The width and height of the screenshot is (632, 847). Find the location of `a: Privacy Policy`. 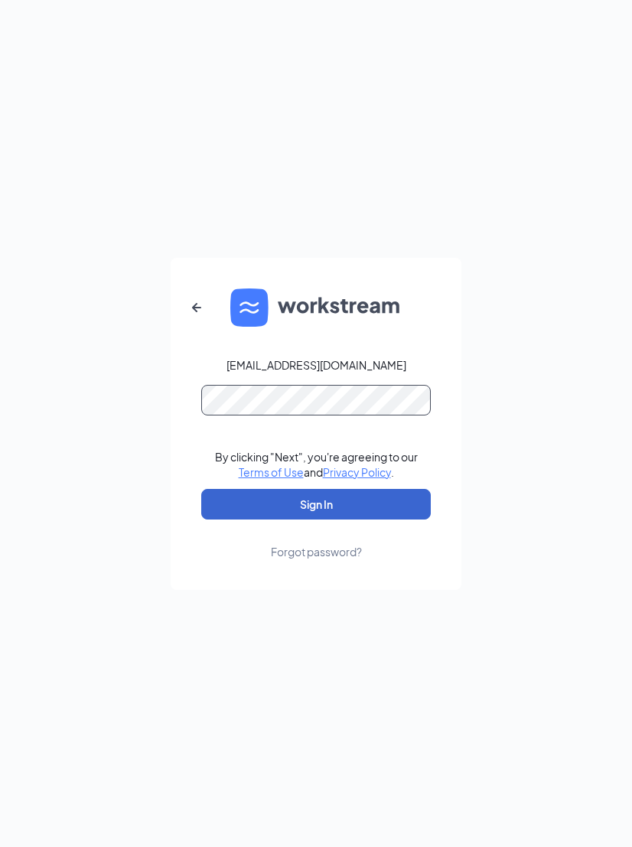

a: Privacy Policy is located at coordinates (357, 472).